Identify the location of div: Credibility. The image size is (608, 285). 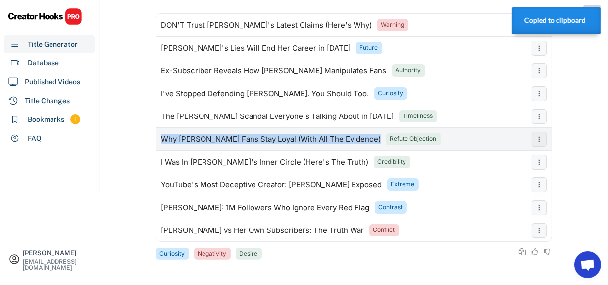
(392, 161).